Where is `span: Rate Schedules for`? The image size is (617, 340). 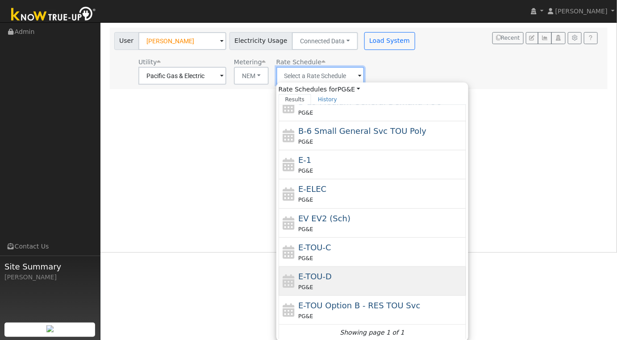
span: Rate Schedules for is located at coordinates (319, 89).